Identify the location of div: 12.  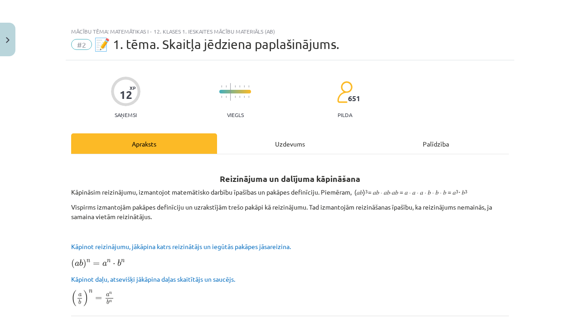
(126, 95).